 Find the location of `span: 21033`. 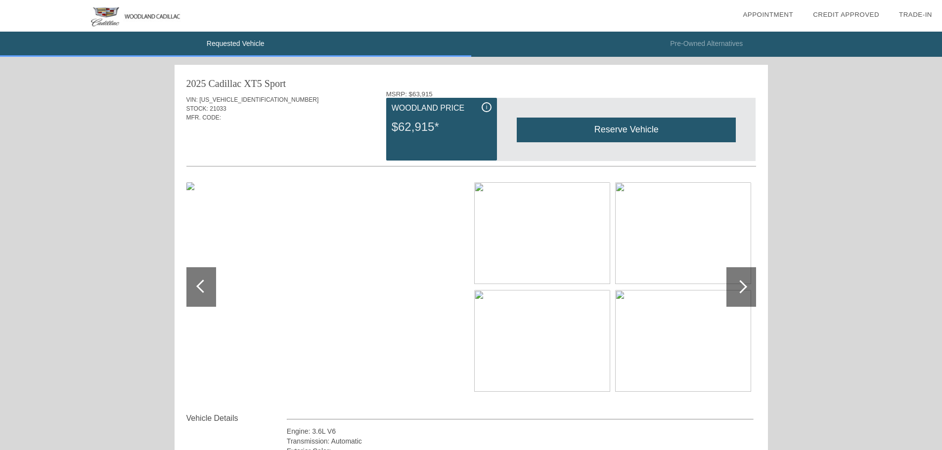

span: 21033 is located at coordinates (217, 109).